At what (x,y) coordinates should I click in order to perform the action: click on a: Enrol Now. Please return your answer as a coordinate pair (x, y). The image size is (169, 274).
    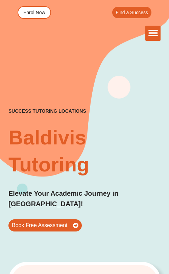
    Looking at the image, I should click on (34, 12).